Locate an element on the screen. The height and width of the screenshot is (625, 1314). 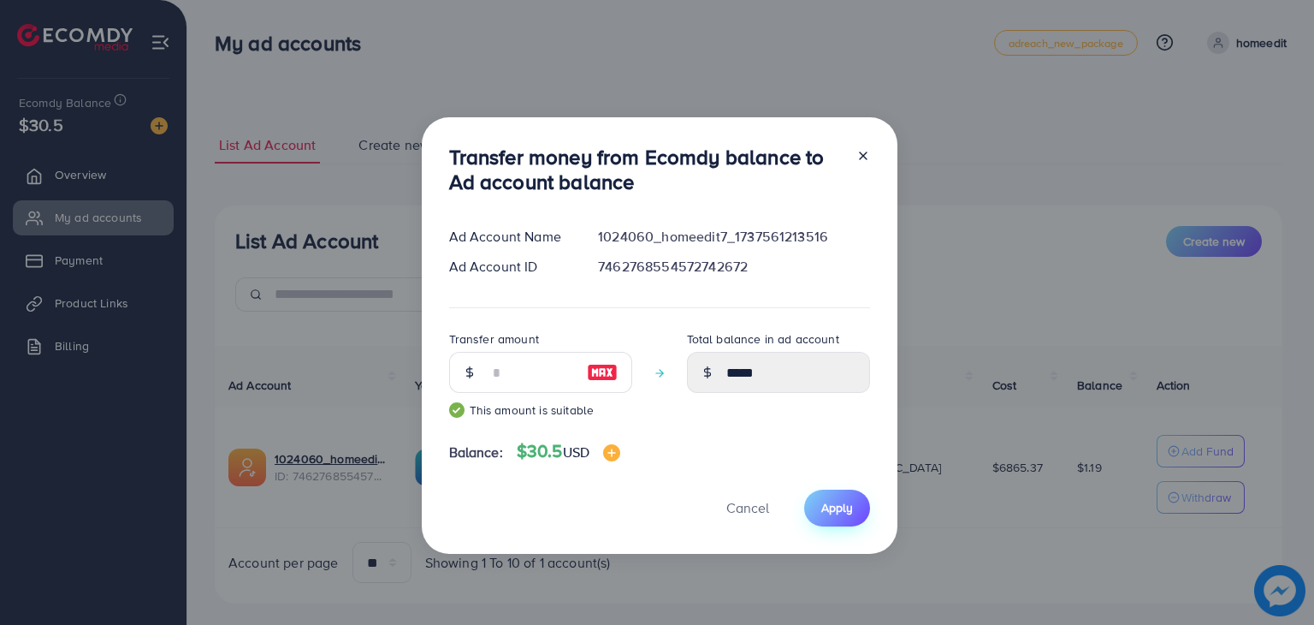
div: Ad Account Name is located at coordinates (510, 236).